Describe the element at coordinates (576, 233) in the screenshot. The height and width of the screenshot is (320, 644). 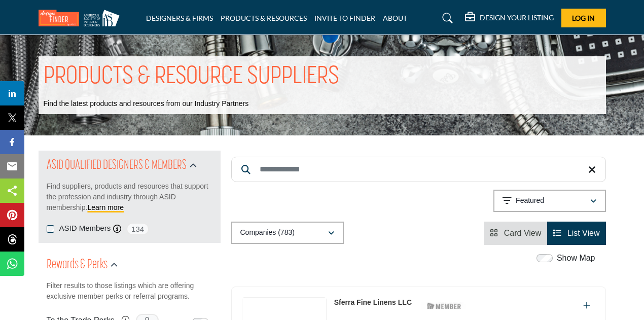
I see `li: List View` at that location.